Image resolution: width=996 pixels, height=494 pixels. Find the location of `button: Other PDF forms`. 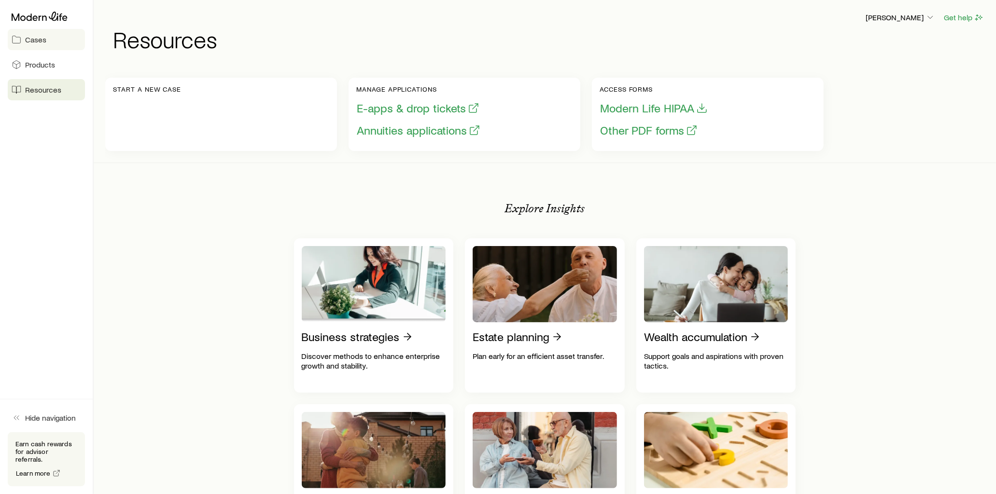

button: Other PDF forms is located at coordinates (649, 130).